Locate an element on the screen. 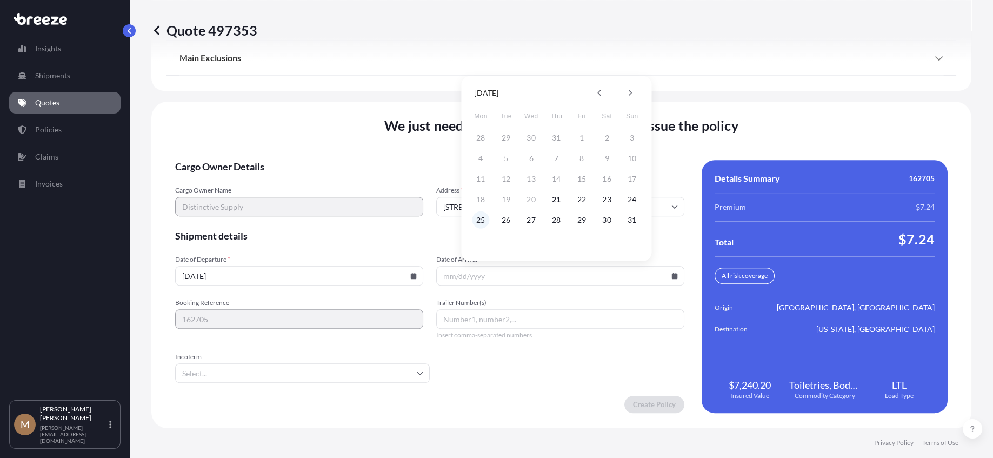  span: Toiletries, Body Lotions and Hair/Dental Care Products is located at coordinates (825, 385).